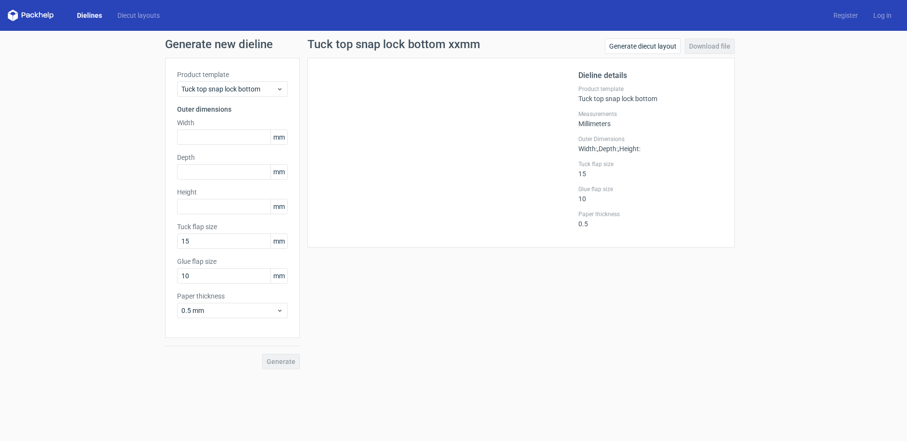 The height and width of the screenshot is (441, 907). I want to click on label: Height, so click(232, 192).